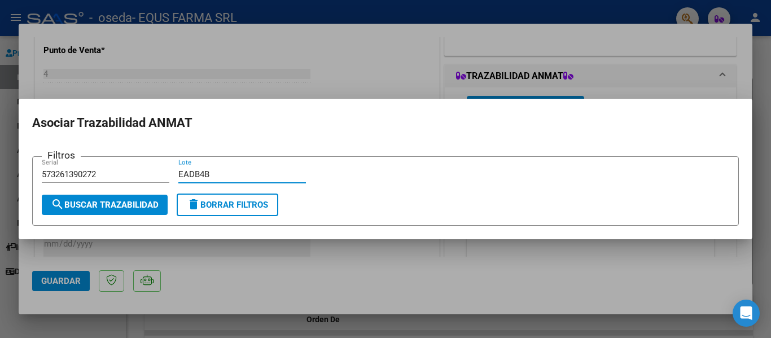 The image size is (771, 338). What do you see at coordinates (746, 313) in the screenshot?
I see `div: Open Intercom Messenger` at bounding box center [746, 313].